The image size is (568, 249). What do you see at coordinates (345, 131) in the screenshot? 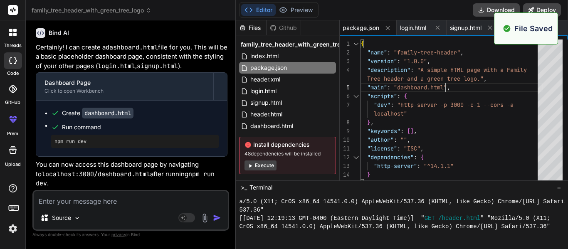
I see `div: 9` at bounding box center [345, 131].